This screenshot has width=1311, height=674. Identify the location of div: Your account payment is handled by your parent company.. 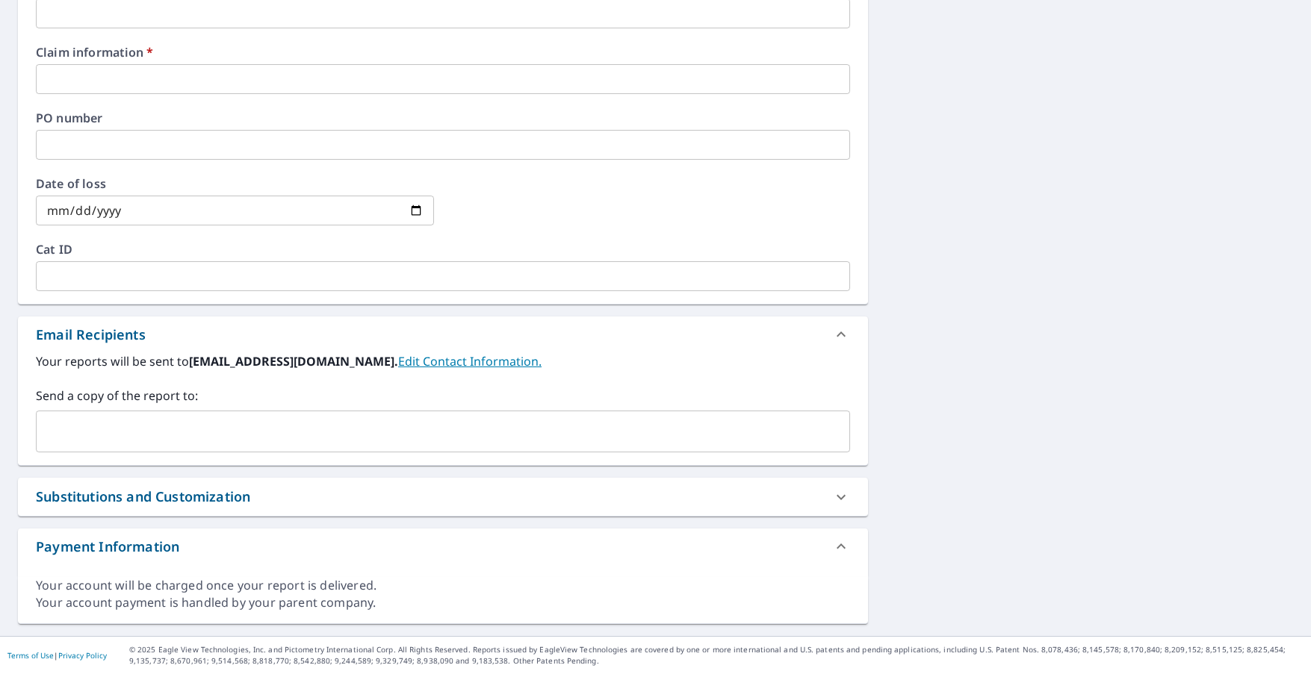
(443, 603).